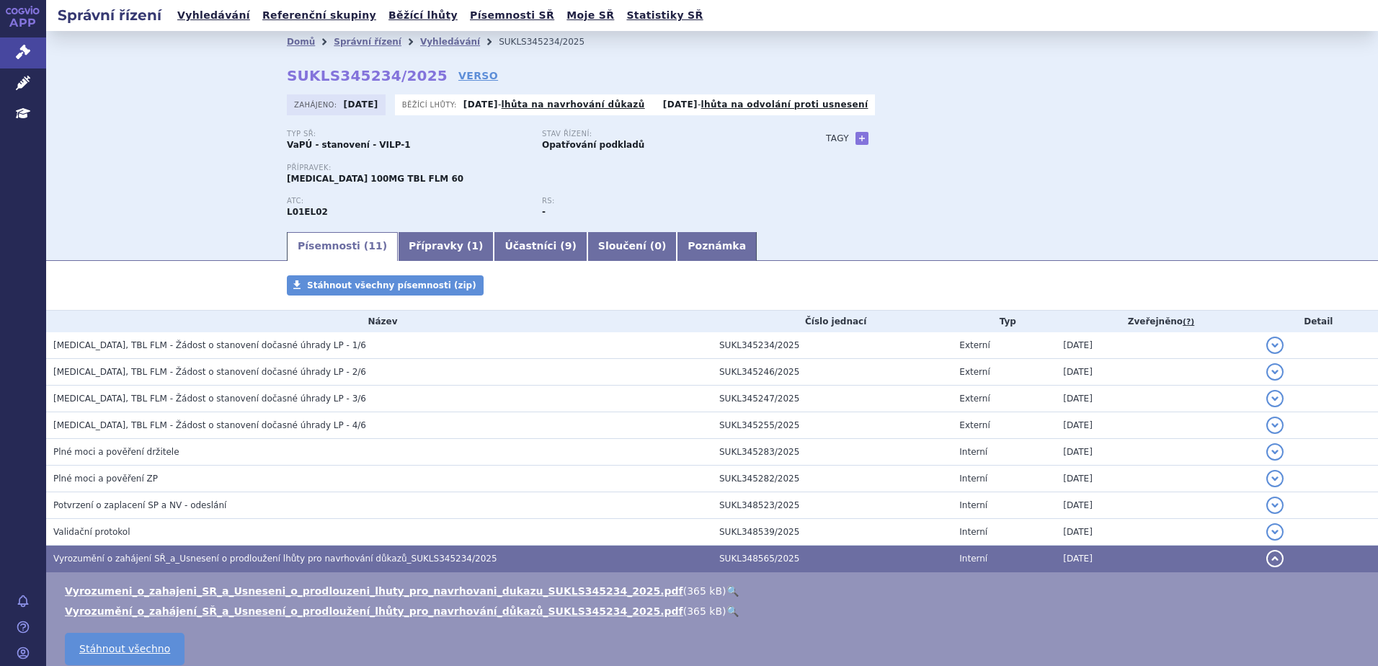 This screenshot has height=666, width=1378. I want to click on a: VERSO, so click(478, 76).